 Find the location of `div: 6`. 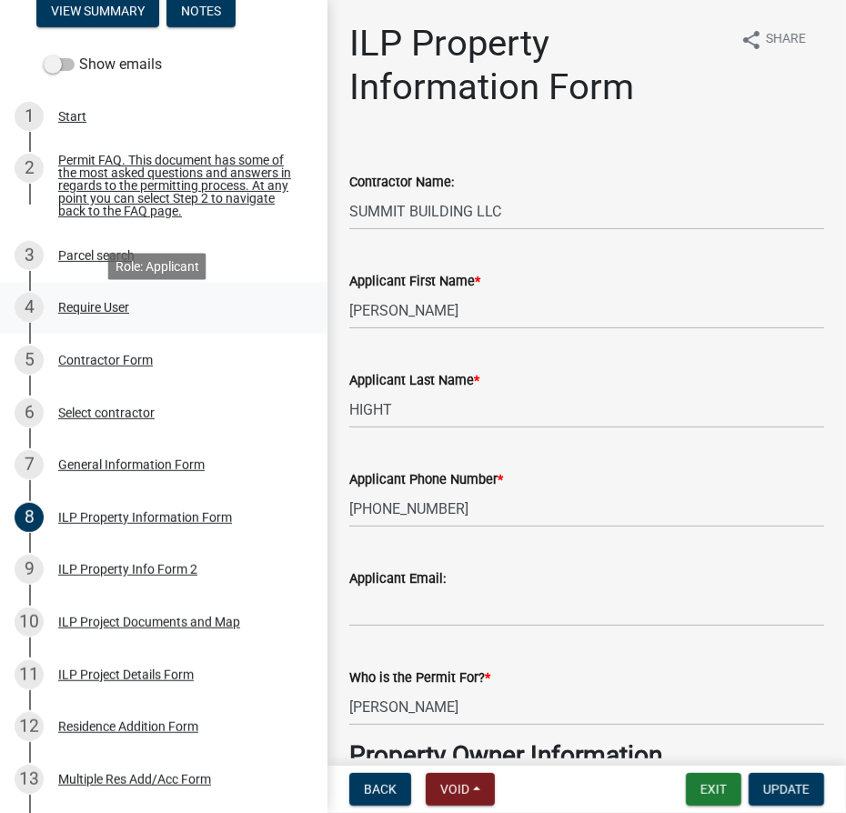

div: 6 is located at coordinates (29, 413).